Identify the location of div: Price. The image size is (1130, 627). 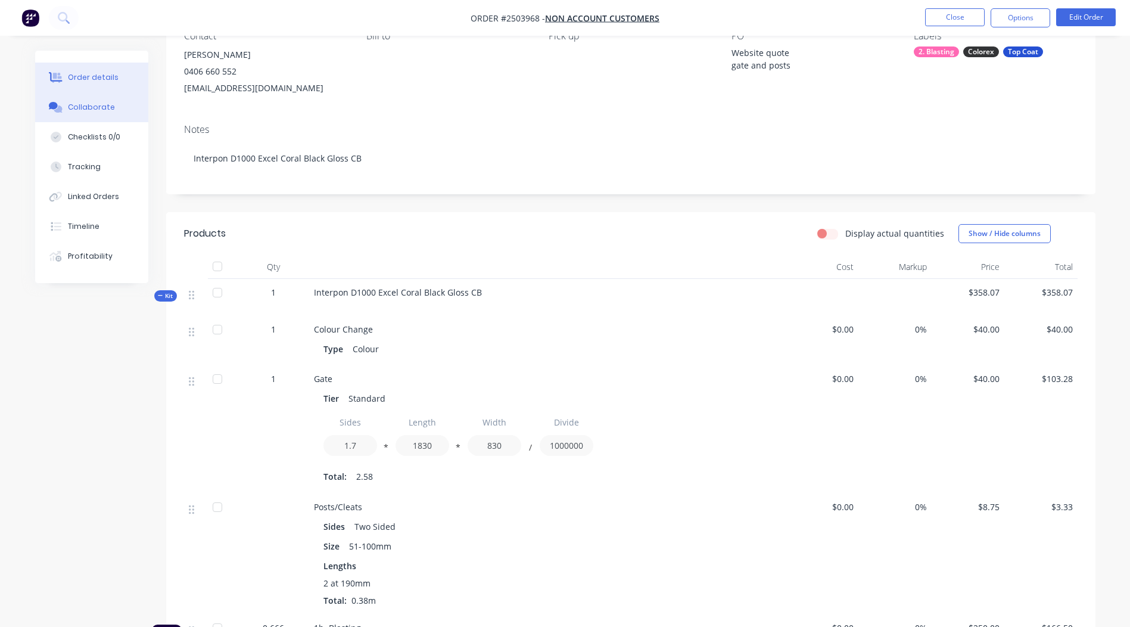
(968, 267).